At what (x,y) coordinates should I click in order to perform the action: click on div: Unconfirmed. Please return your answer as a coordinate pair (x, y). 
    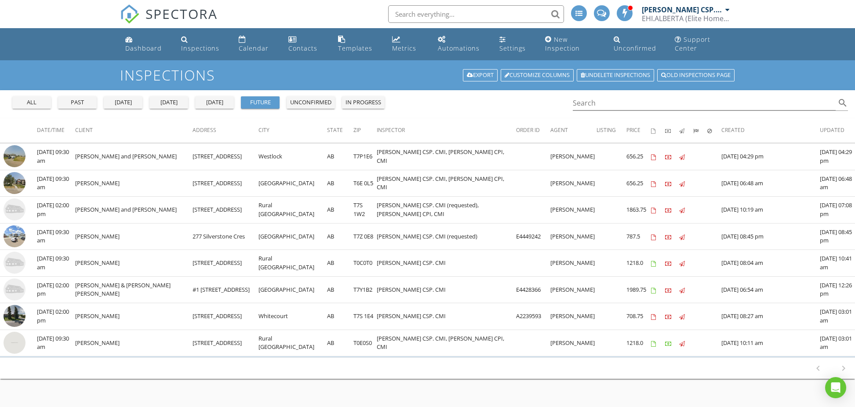
    Looking at the image, I should click on (635, 48).